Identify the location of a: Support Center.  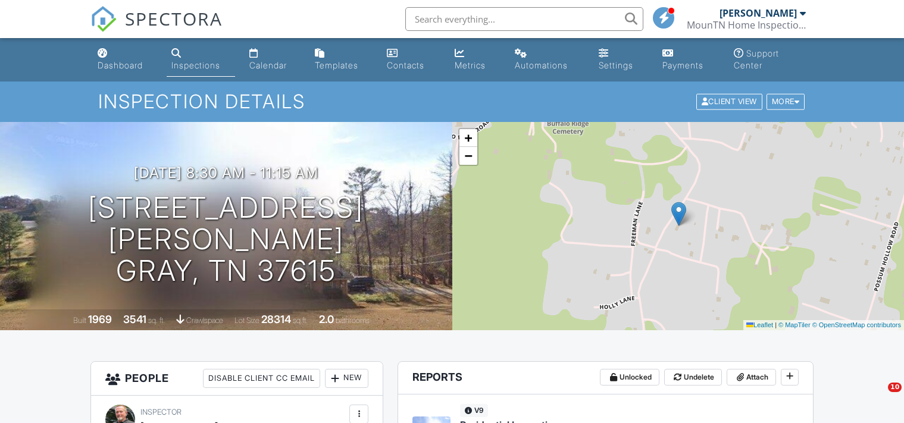
(770, 60).